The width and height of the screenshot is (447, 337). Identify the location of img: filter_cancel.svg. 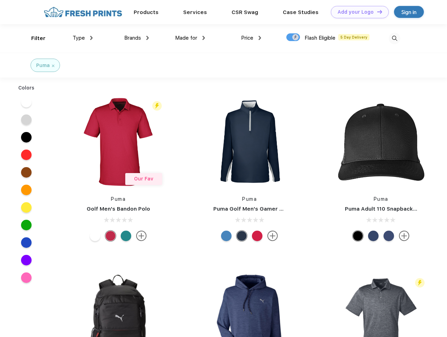
(53, 66).